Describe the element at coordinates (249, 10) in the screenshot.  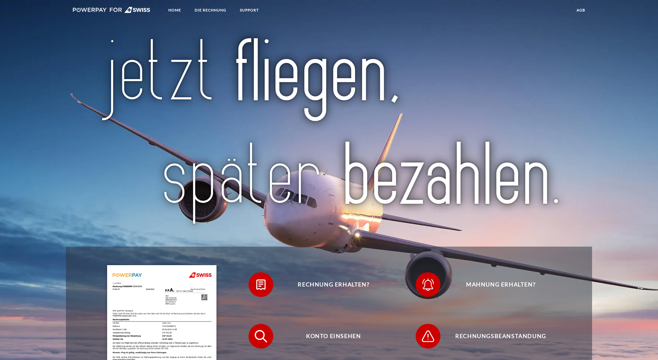
I see `a: SUPPORT` at that location.